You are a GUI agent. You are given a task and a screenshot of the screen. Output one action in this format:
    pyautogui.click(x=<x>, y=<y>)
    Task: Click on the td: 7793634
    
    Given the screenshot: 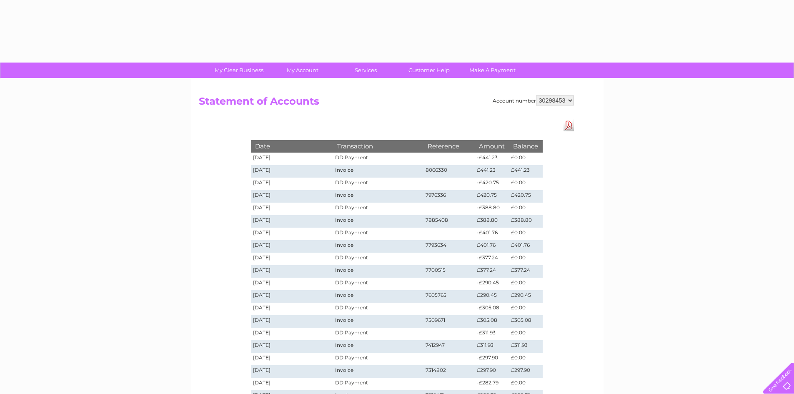 What is the action you would take?
    pyautogui.click(x=449, y=246)
    